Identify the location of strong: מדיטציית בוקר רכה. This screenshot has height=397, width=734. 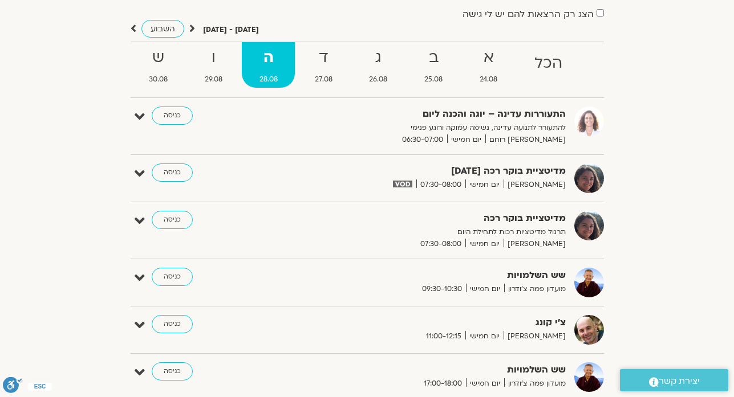
(426, 218).